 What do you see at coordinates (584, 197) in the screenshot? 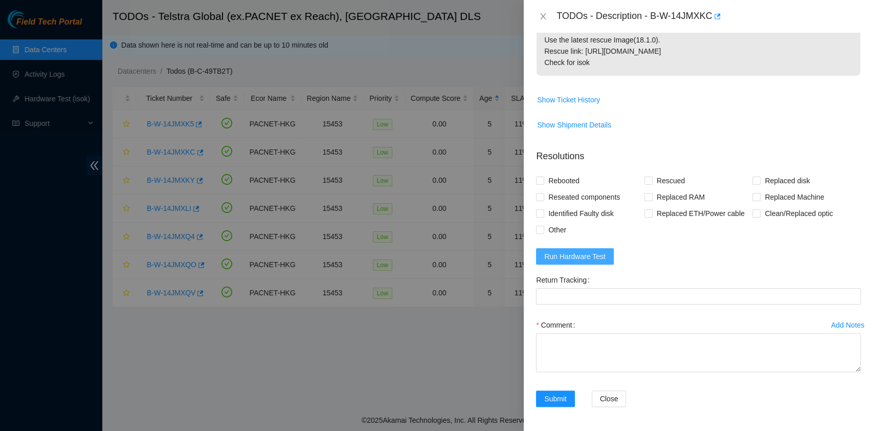
I see `span: Reseated components` at bounding box center [584, 197].